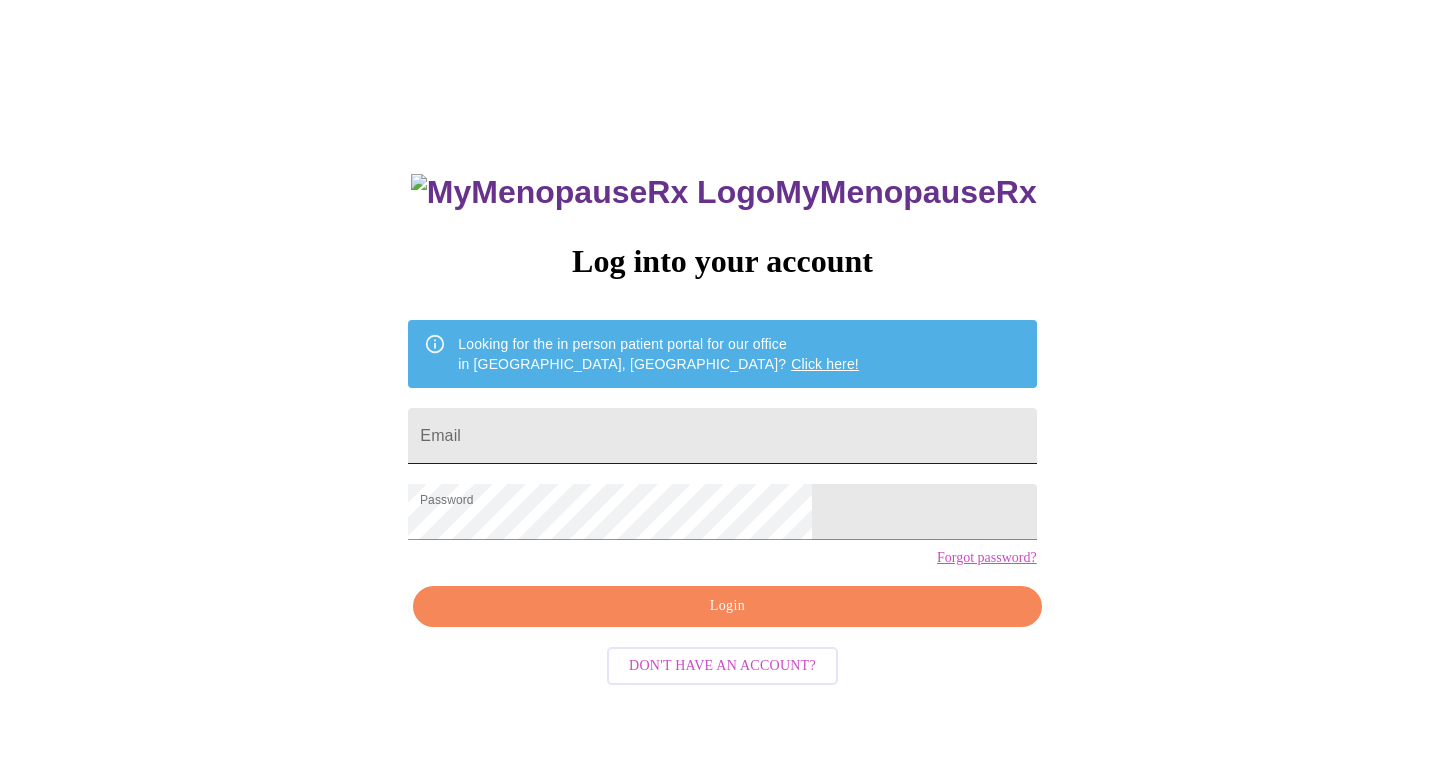 The height and width of the screenshot is (772, 1445). Describe the element at coordinates (825, 364) in the screenshot. I see `a: Click here!` at that location.